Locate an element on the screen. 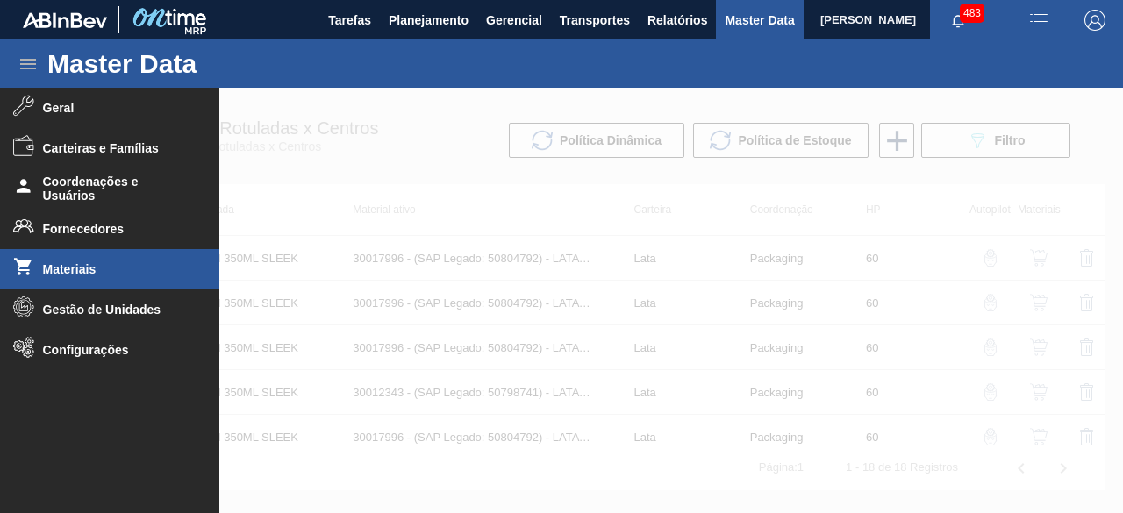  span: Fornecedores is located at coordinates (115, 229).